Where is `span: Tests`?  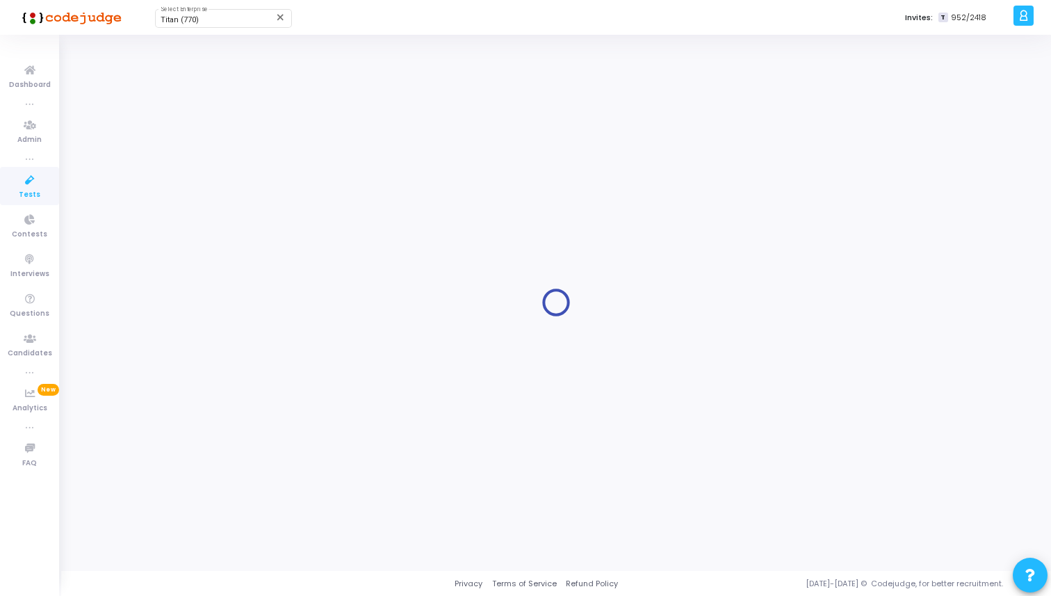
span: Tests is located at coordinates (29, 195).